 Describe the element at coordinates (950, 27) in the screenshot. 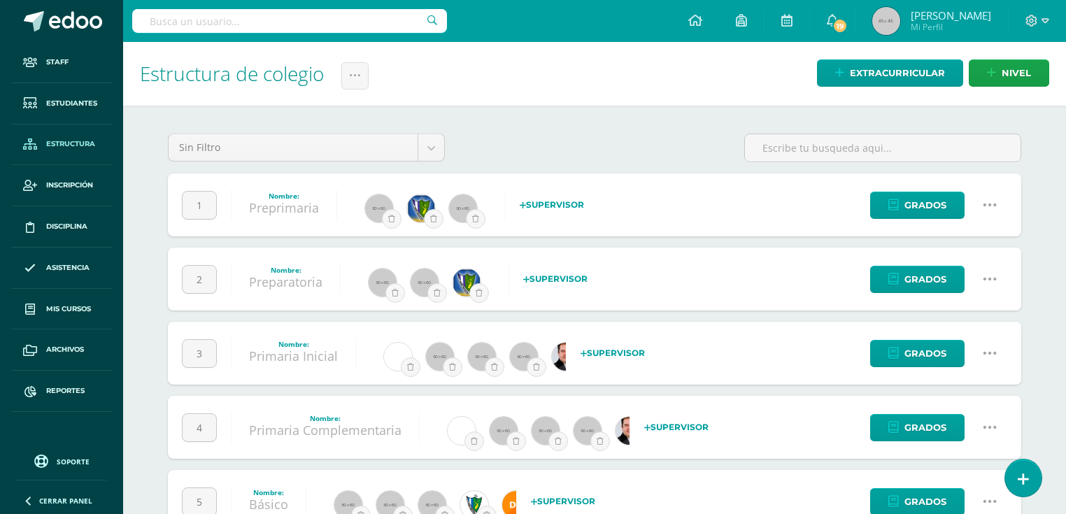

I see `span: Mi Perfil` at that location.